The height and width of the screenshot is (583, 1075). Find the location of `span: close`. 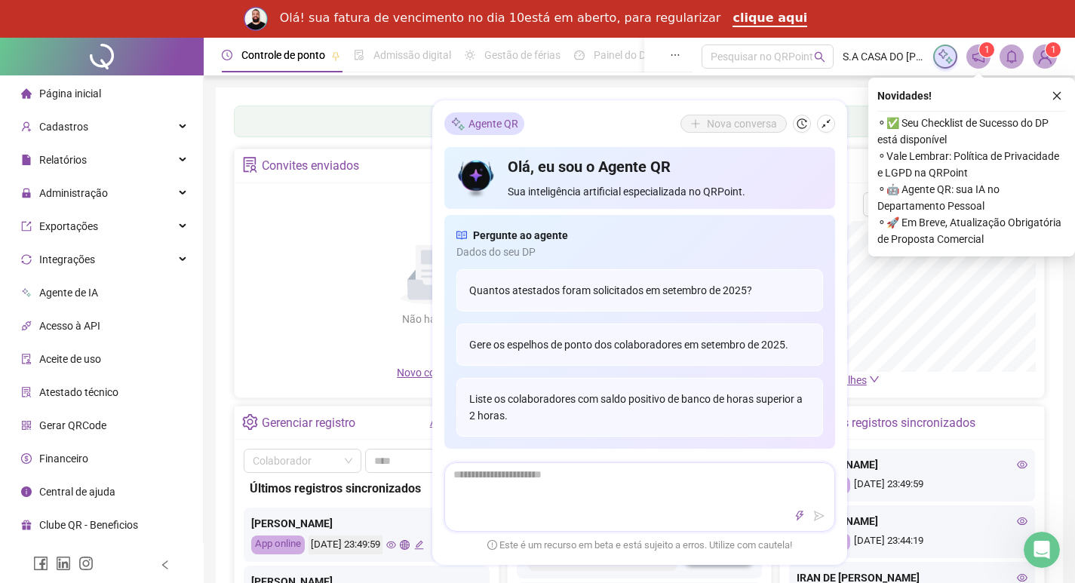

span: close is located at coordinates (1057, 96).